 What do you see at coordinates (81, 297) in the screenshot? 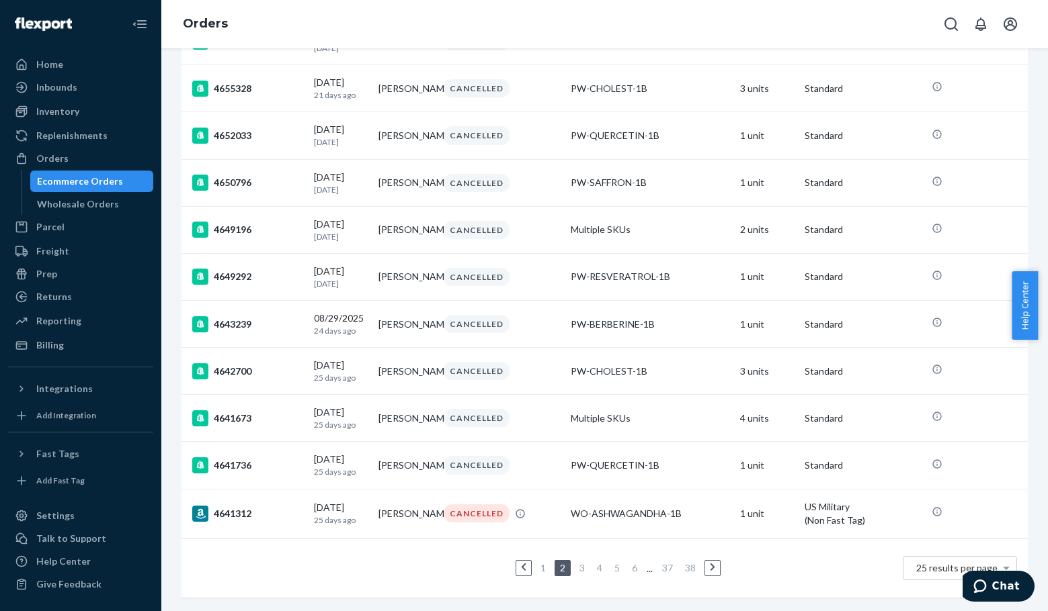
I see `a: Returns` at bounding box center [81, 297].